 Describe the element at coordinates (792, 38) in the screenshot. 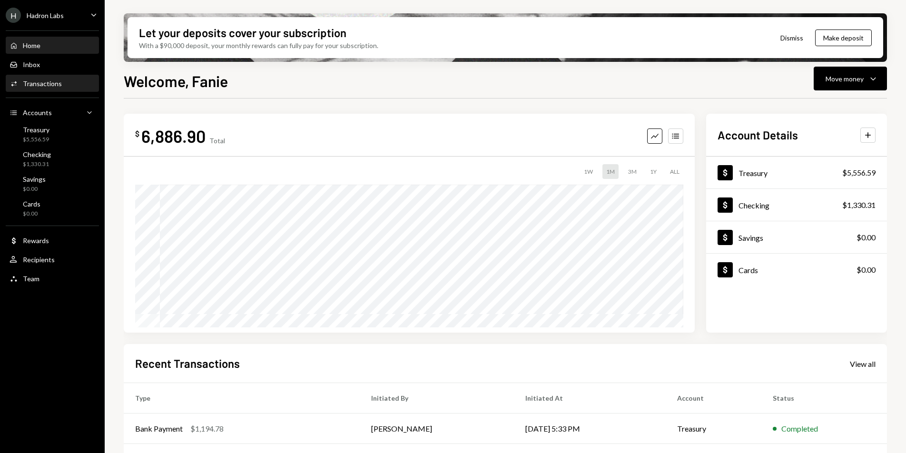

I see `button: Dismiss` at that location.